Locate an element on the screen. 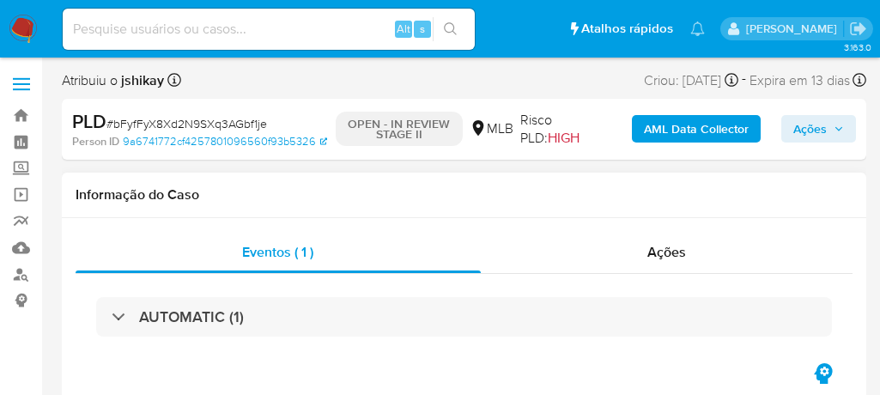 Image resolution: width=880 pixels, height=395 pixels. b: AML Data Collector is located at coordinates (696, 129).